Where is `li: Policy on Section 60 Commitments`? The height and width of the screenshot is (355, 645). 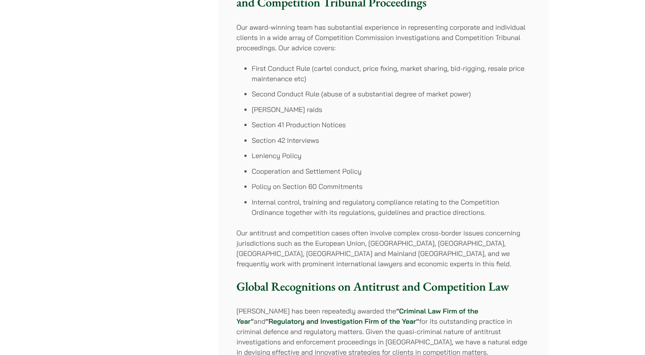
li: Policy on Section 60 Commitments is located at coordinates (391, 186).